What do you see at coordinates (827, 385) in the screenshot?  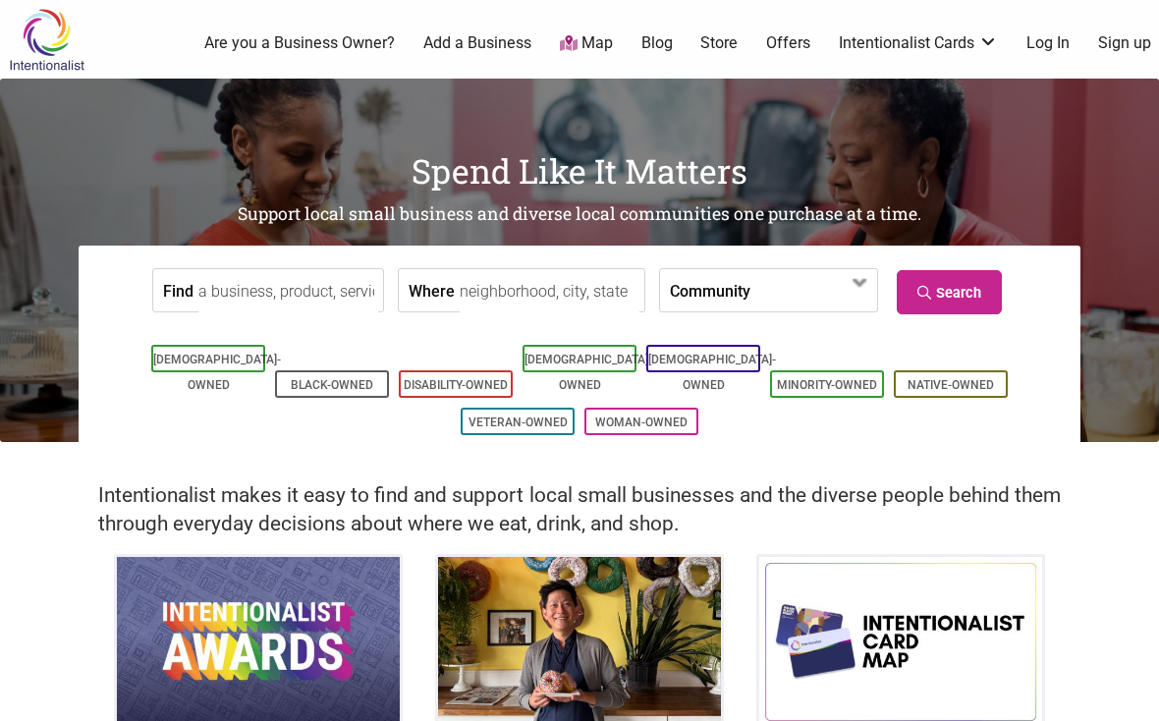 I see `a: Minority-Owned` at bounding box center [827, 385].